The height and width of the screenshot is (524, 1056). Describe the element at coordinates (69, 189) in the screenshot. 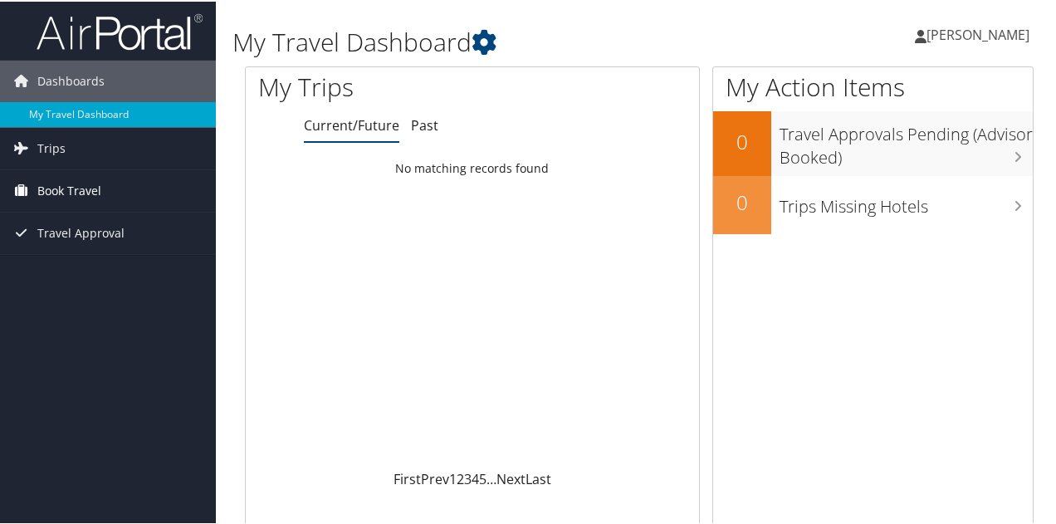

I see `span: Book Travel` at that location.